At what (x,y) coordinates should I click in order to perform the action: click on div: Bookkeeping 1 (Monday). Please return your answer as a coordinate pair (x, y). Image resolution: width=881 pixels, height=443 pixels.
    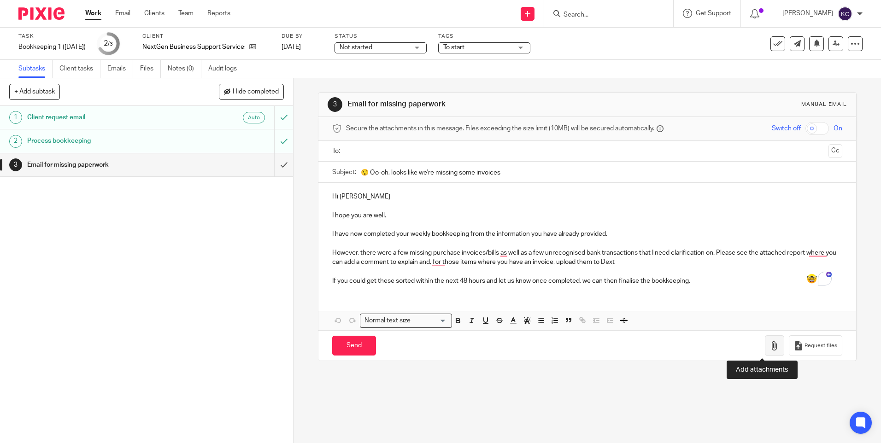
    Looking at the image, I should click on (52, 47).